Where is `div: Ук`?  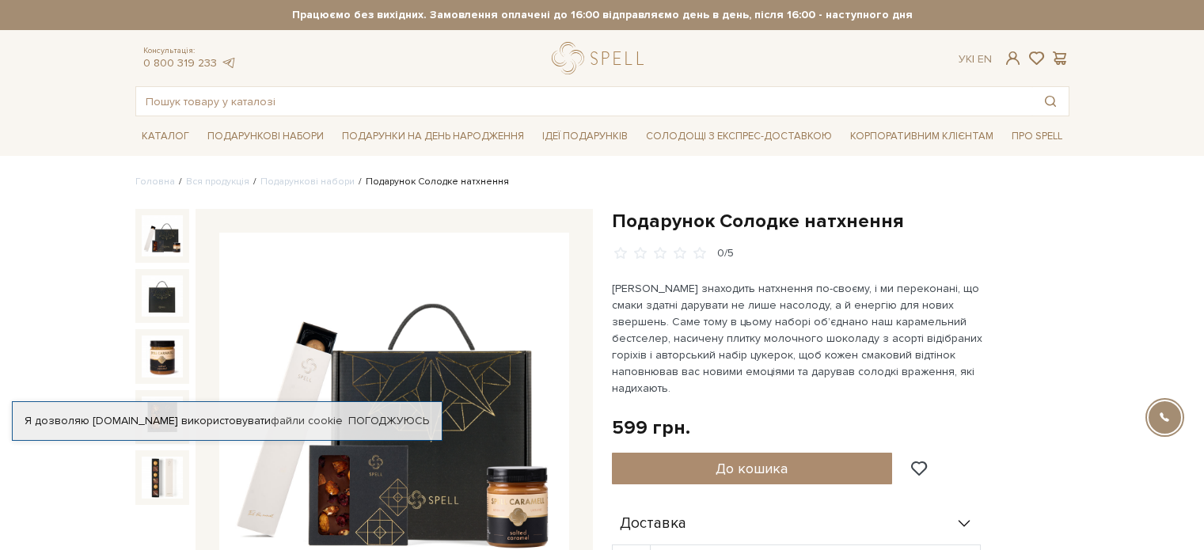 div: Ук is located at coordinates (975, 59).